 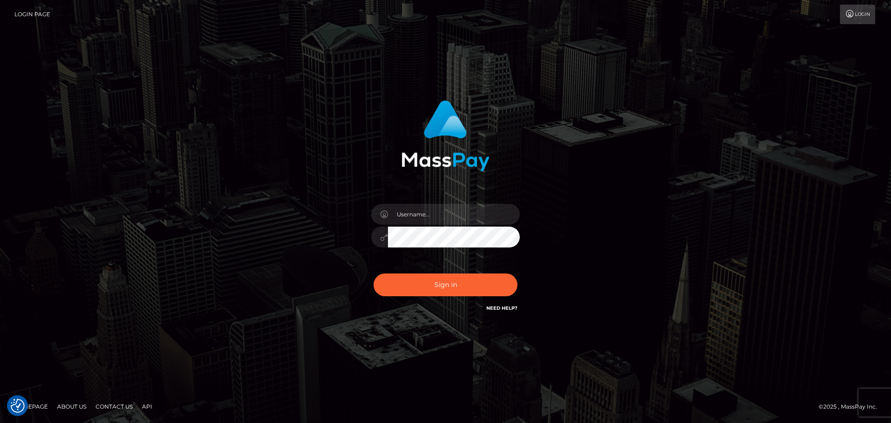 I want to click on button: Consent Preferences, so click(x=18, y=406).